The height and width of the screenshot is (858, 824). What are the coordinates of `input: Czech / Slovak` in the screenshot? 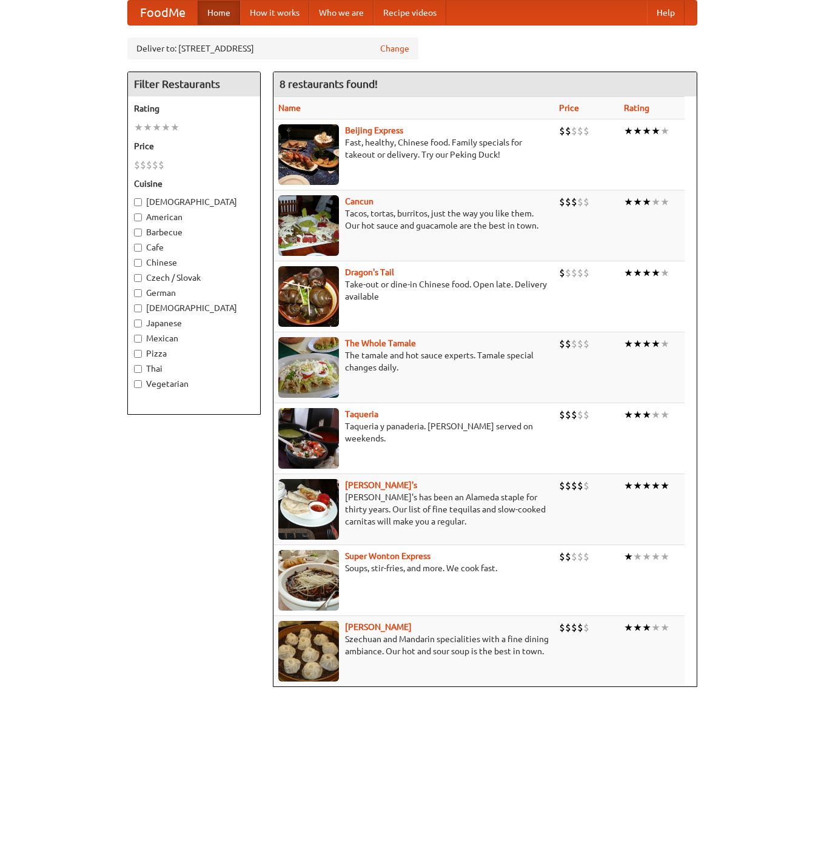 It's located at (138, 278).